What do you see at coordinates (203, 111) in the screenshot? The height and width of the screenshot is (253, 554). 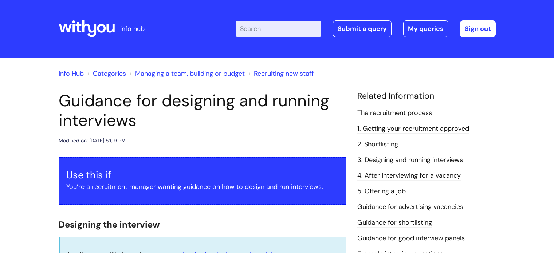 I see `h1: Guidance for designing and running interviews` at bounding box center [203, 111].